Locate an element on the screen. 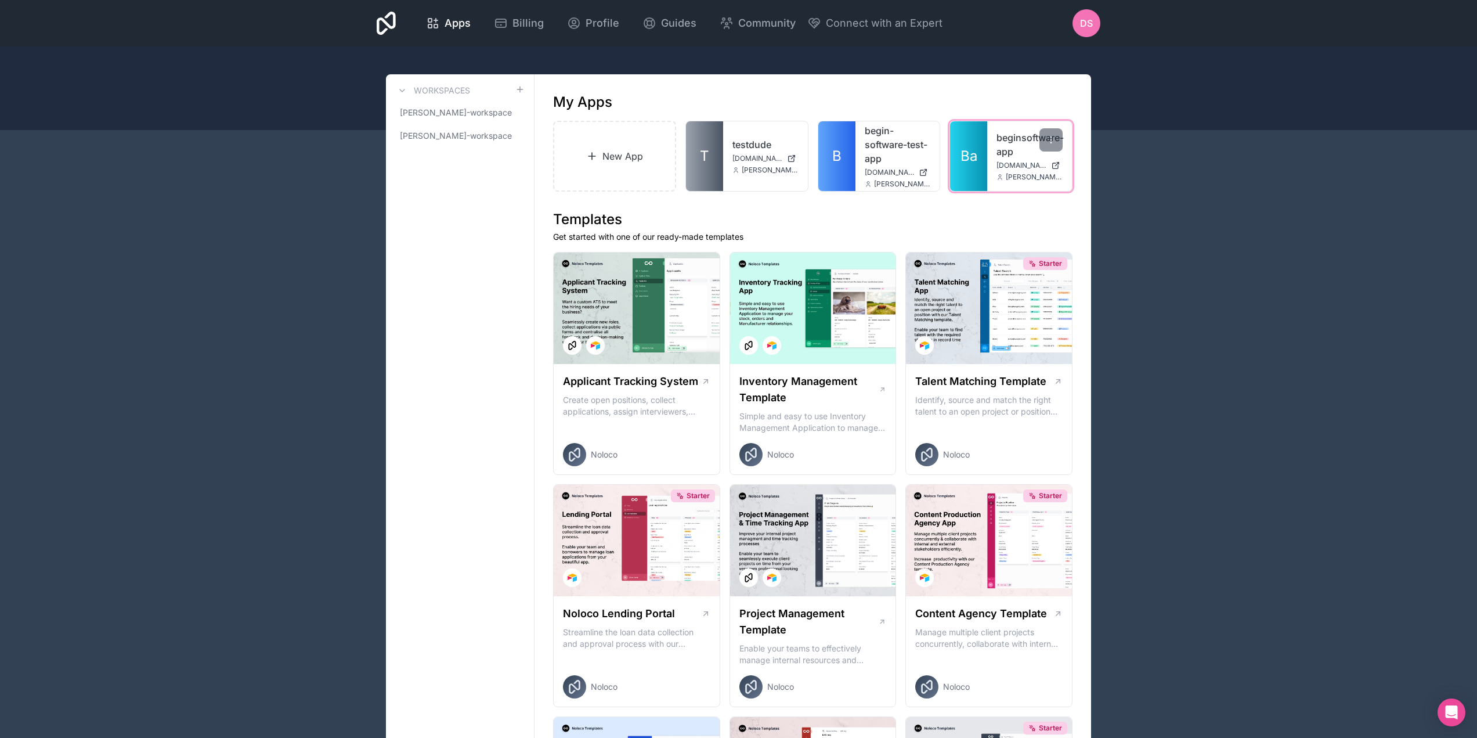 The width and height of the screenshot is (1477, 738). h1: Content Agency Template is located at coordinates (981, 613).